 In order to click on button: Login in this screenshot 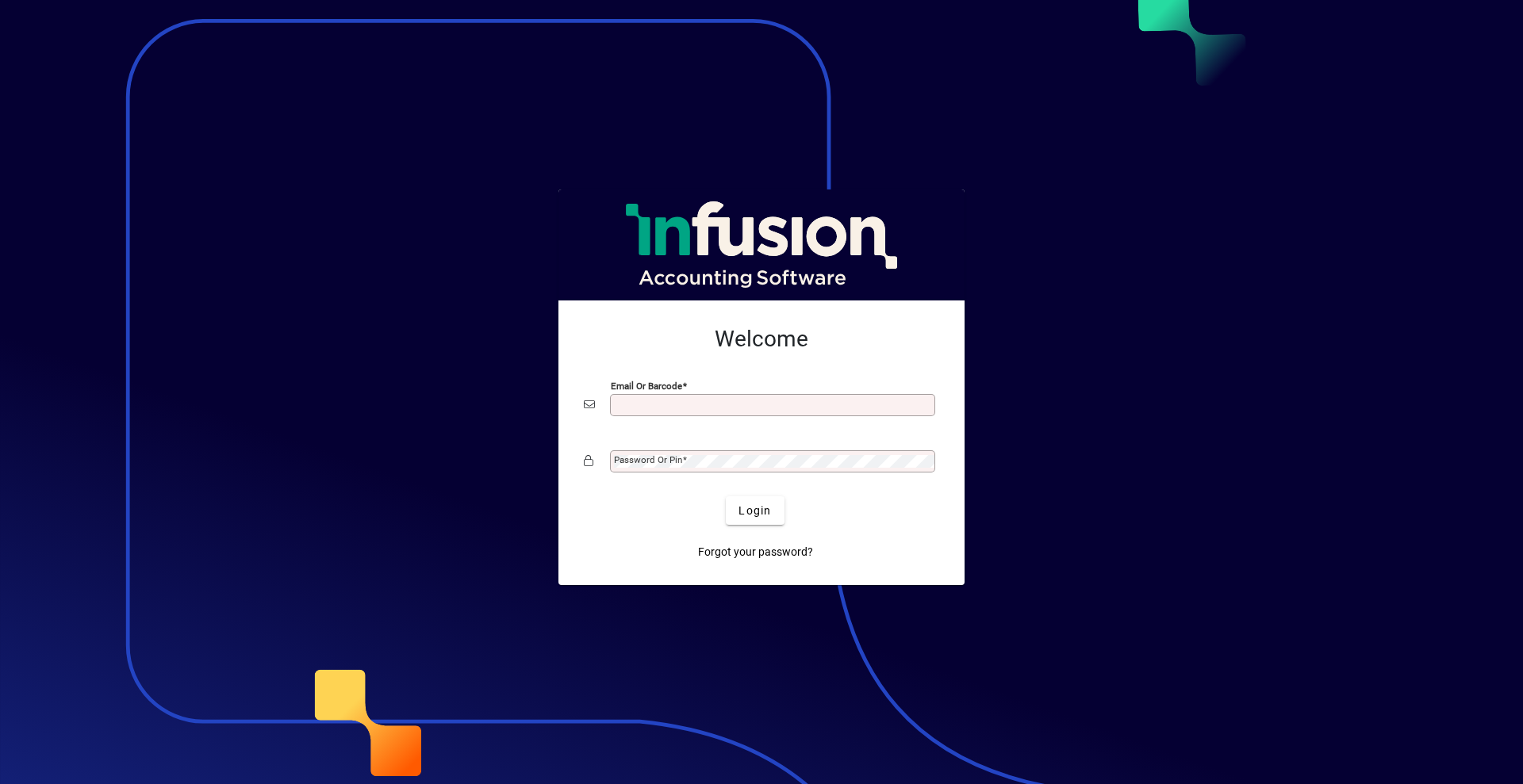, I will do `click(755, 511)`.